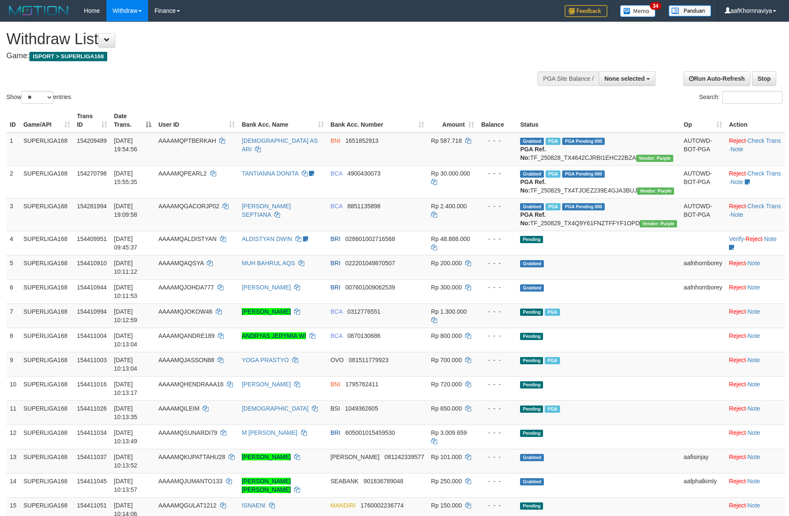 Image resolution: width=789 pixels, height=516 pixels. What do you see at coordinates (764, 79) in the screenshot?
I see `a: Stop` at bounding box center [764, 79].